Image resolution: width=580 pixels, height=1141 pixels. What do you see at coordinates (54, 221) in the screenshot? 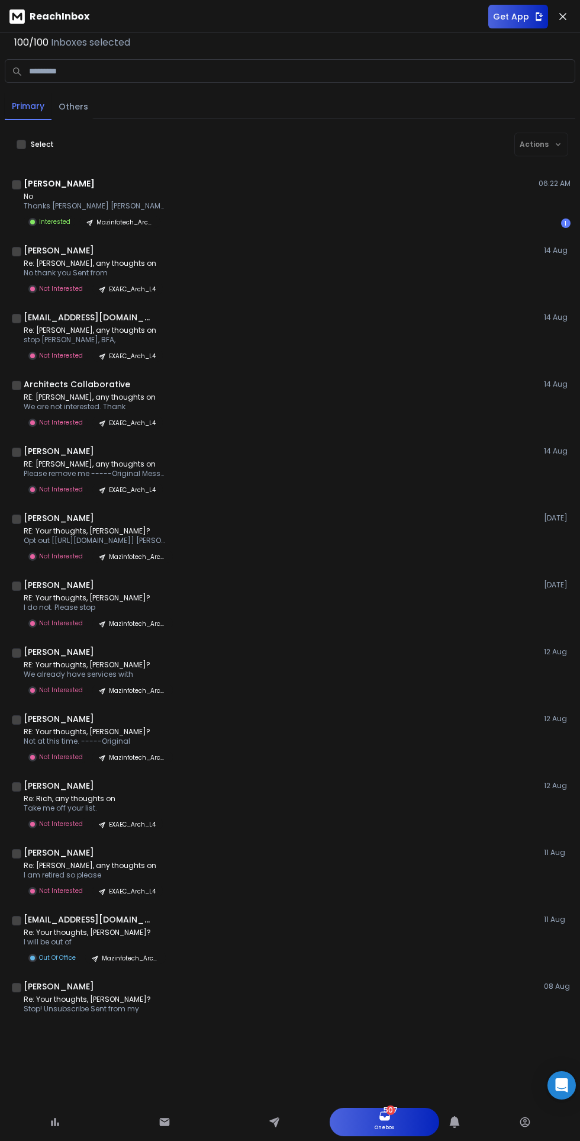
I see `p: Interested` at bounding box center [54, 221].